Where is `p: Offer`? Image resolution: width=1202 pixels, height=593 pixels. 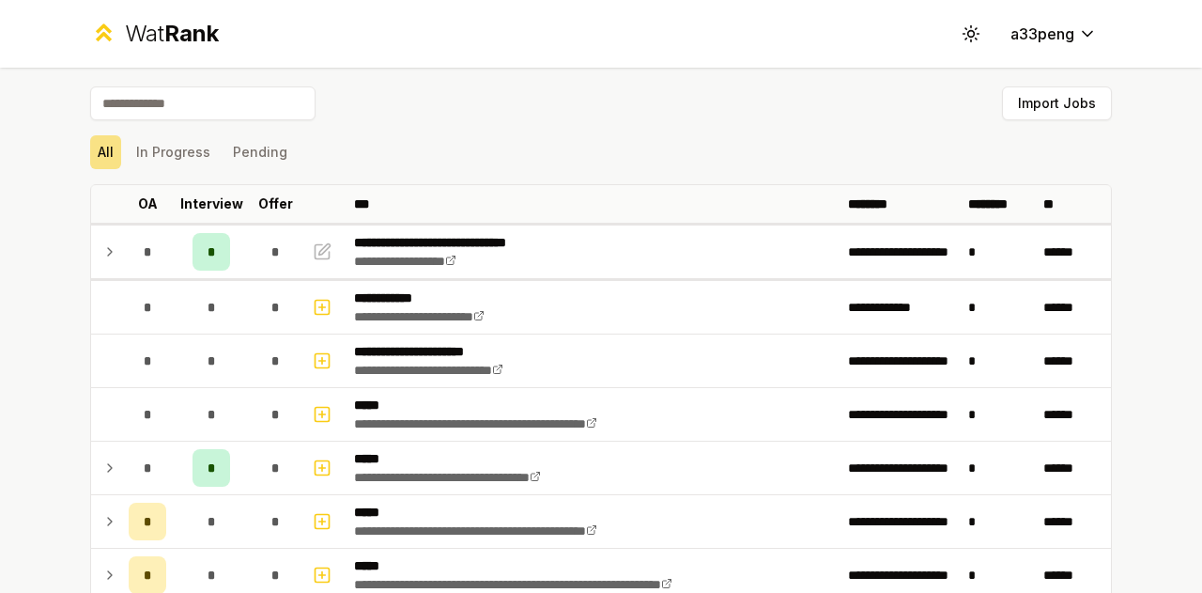 p: Offer is located at coordinates (275, 204).